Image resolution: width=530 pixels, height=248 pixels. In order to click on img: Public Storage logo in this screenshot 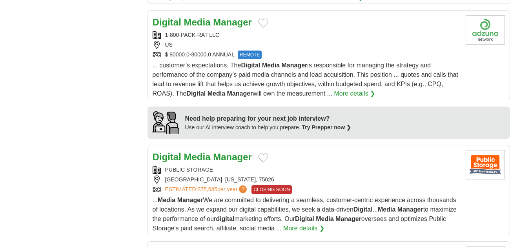, I will do `click(485, 165)`.